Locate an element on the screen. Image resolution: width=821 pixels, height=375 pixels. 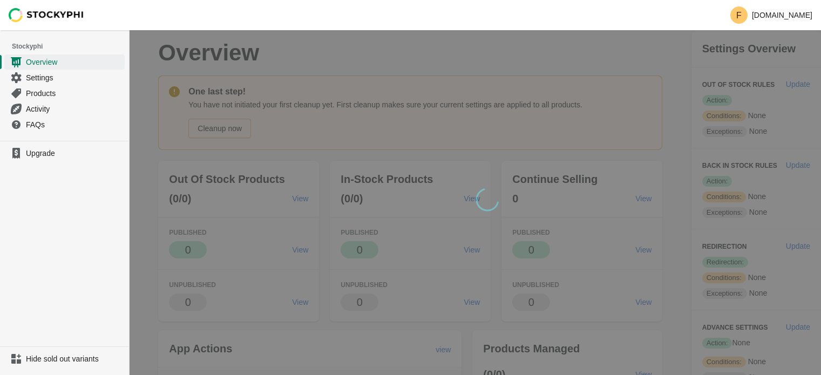
span: FAQs is located at coordinates (74, 125).